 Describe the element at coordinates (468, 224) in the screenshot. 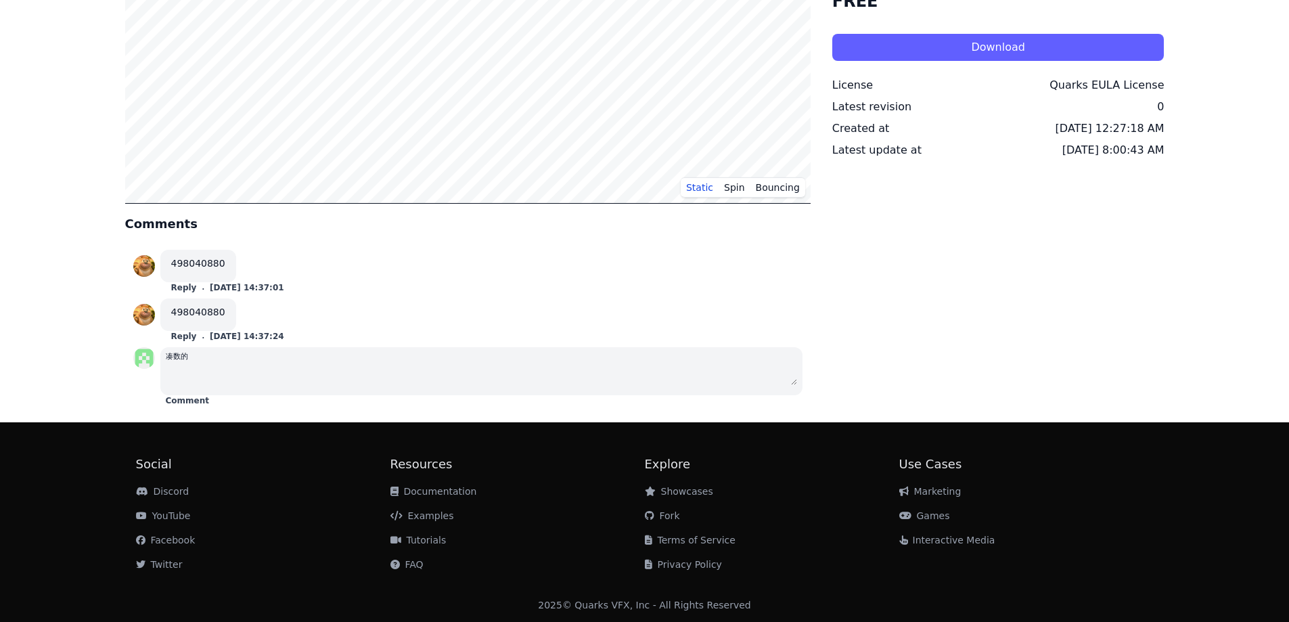

I see `h4: Comments` at that location.